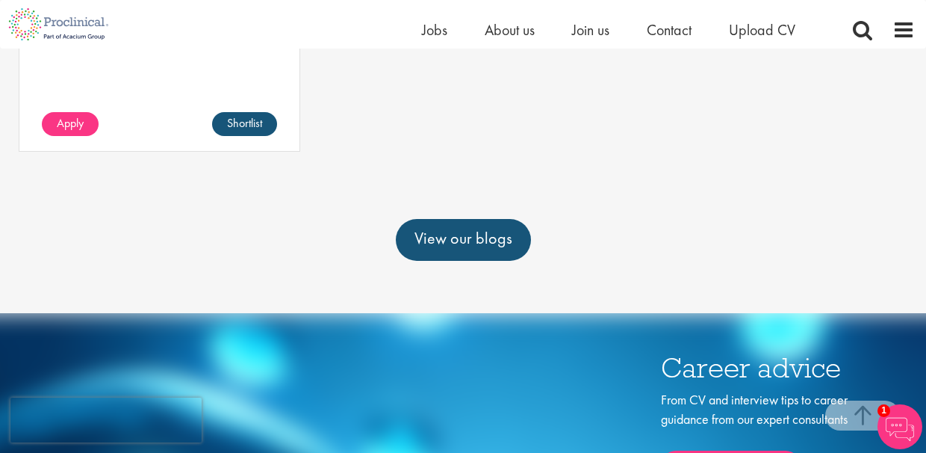 This screenshot has width=926, height=453. Describe the element at coordinates (435, 30) in the screenshot. I see `a: Jobs` at that location.